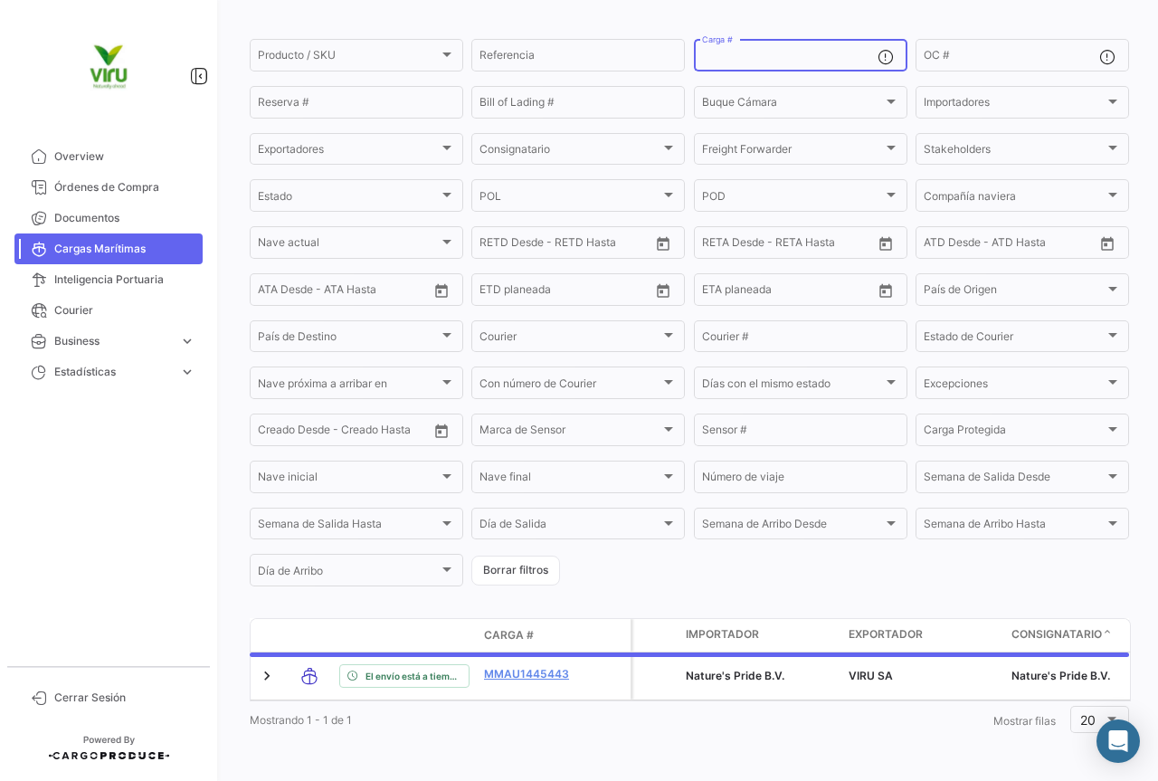 This screenshot has width=1158, height=781. Describe the element at coordinates (267, 676) in the screenshot. I see `a: Expand/Collapse Row` at that location.